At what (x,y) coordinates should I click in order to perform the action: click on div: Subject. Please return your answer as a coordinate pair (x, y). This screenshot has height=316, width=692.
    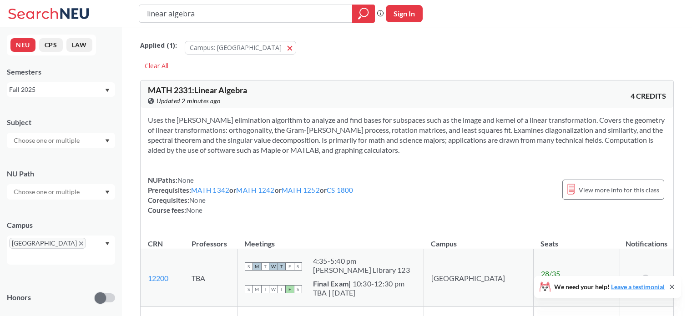
    Looking at the image, I should click on (61, 122).